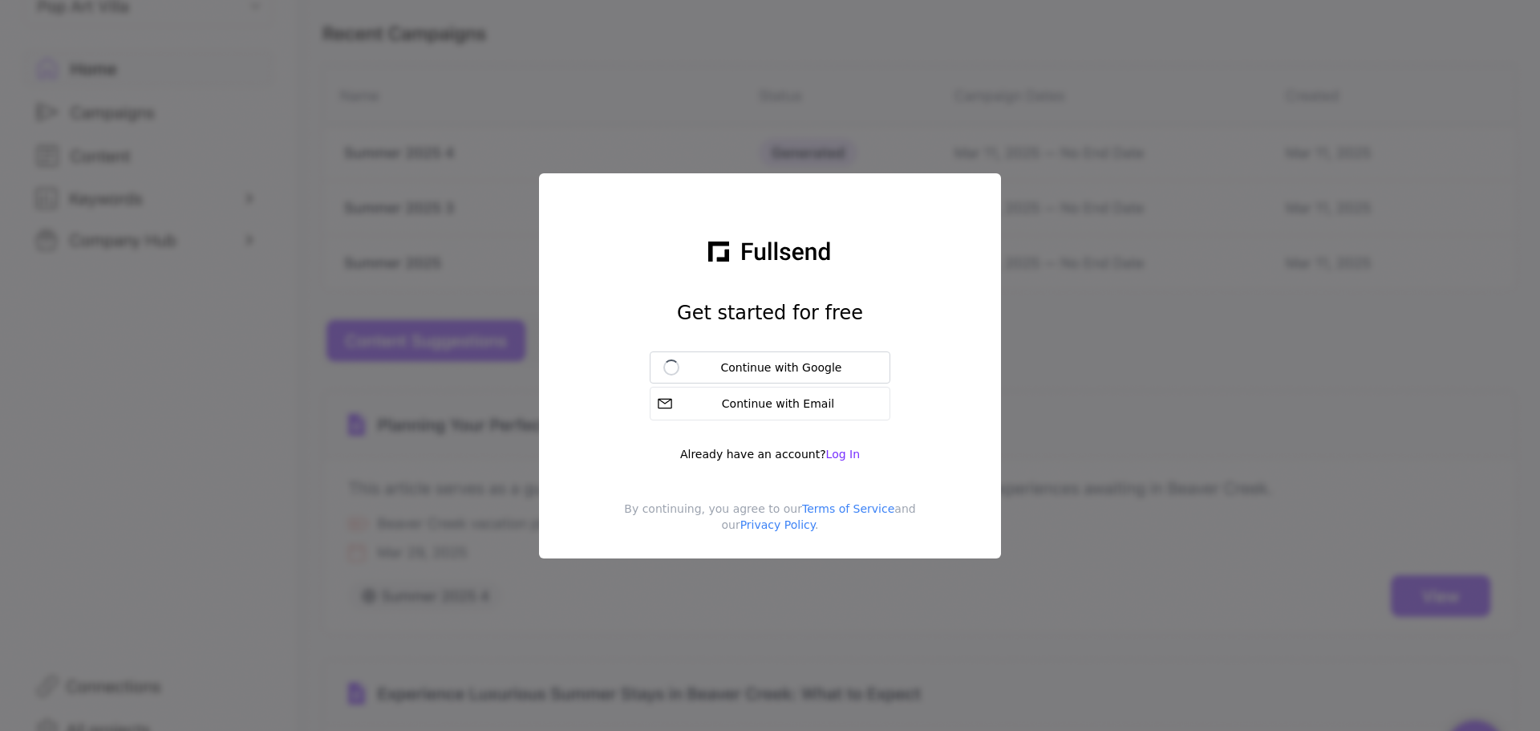 The height and width of the screenshot is (731, 1540). I want to click on a: Privacy Policy, so click(777, 524).